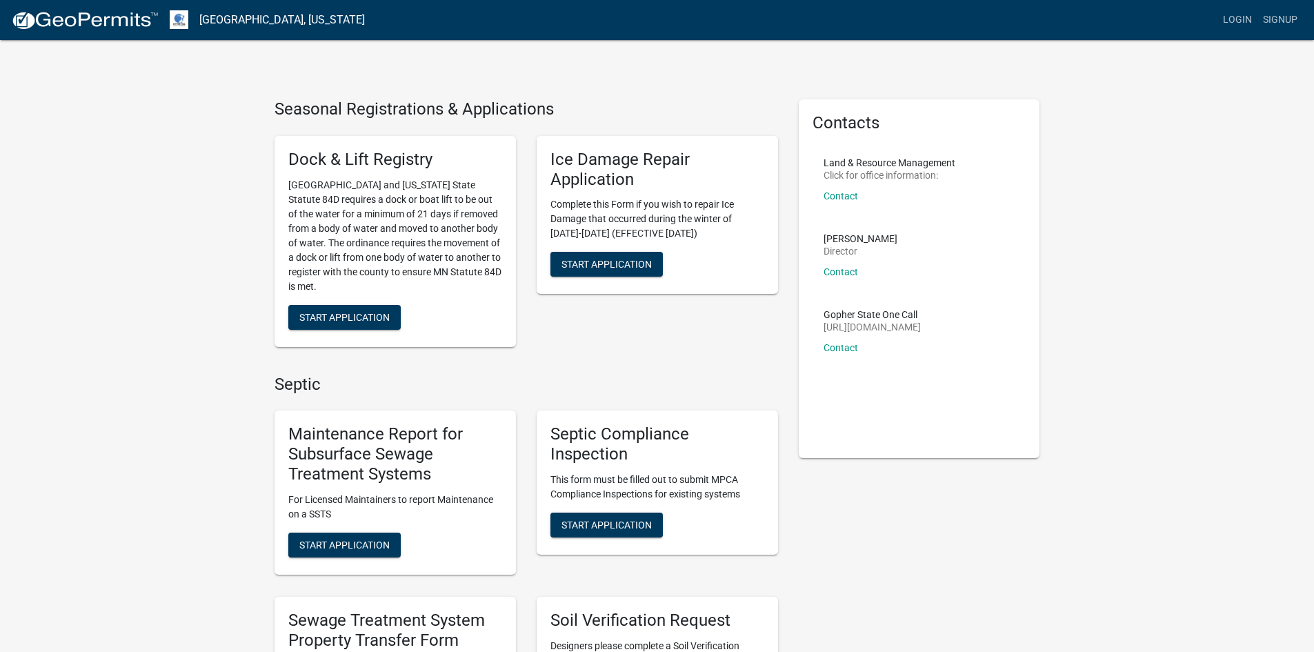  What do you see at coordinates (657, 170) in the screenshot?
I see `h5: Ice Damage Repair Application` at bounding box center [657, 170].